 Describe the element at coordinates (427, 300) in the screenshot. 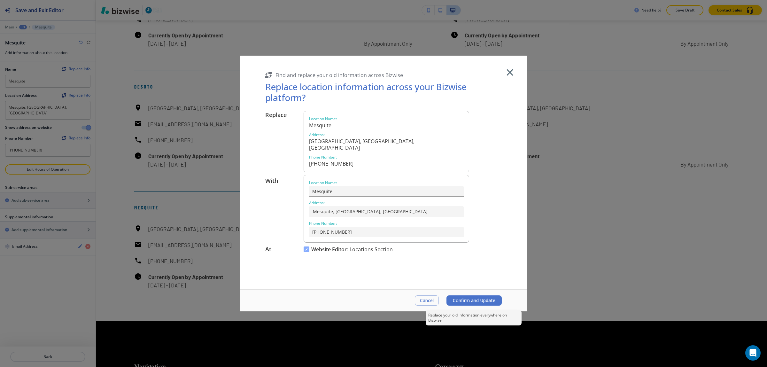

I see `span: Cancel` at that location.